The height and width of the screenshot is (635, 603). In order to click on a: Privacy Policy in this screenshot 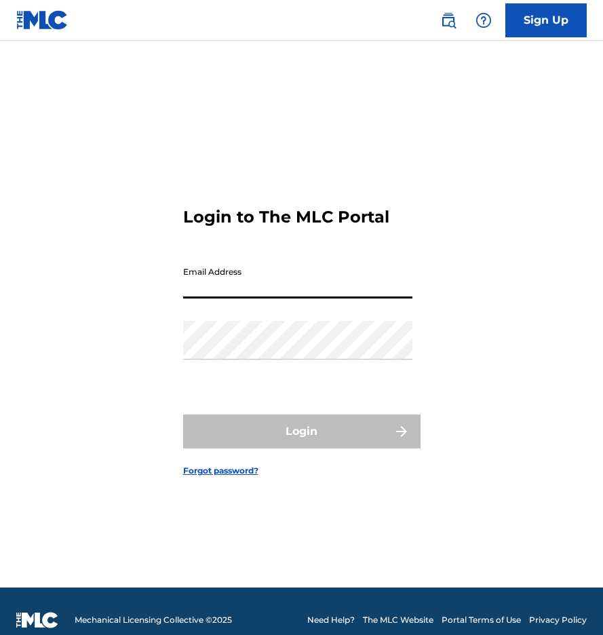, I will do `click(557, 620)`.